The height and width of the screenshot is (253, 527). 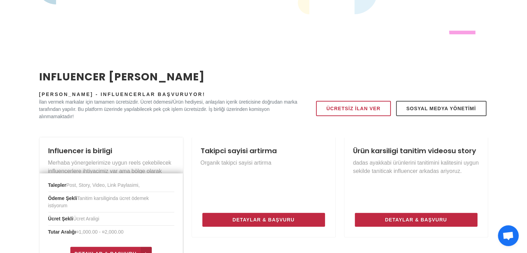 I want to click on a: Takipci sayisi artirma, so click(x=239, y=151).